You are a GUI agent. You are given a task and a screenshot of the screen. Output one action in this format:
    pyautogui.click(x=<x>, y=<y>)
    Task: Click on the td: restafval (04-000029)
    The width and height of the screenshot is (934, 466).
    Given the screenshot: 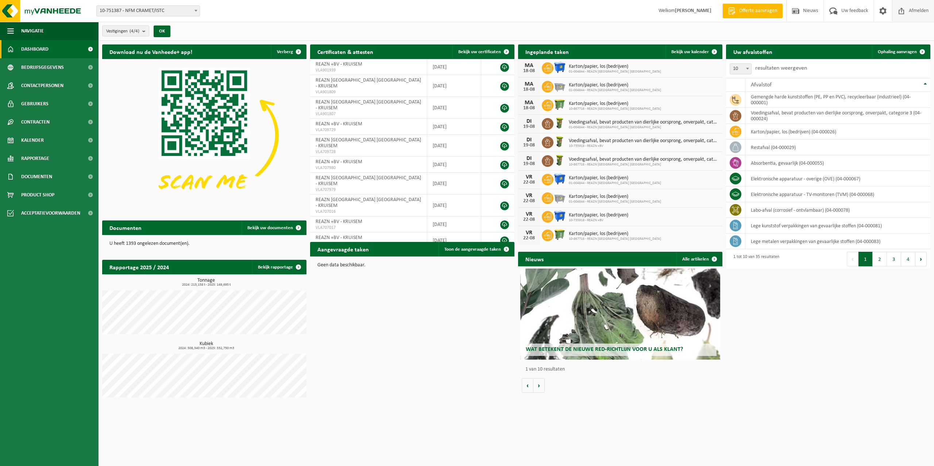 What is the action you would take?
    pyautogui.click(x=837, y=147)
    